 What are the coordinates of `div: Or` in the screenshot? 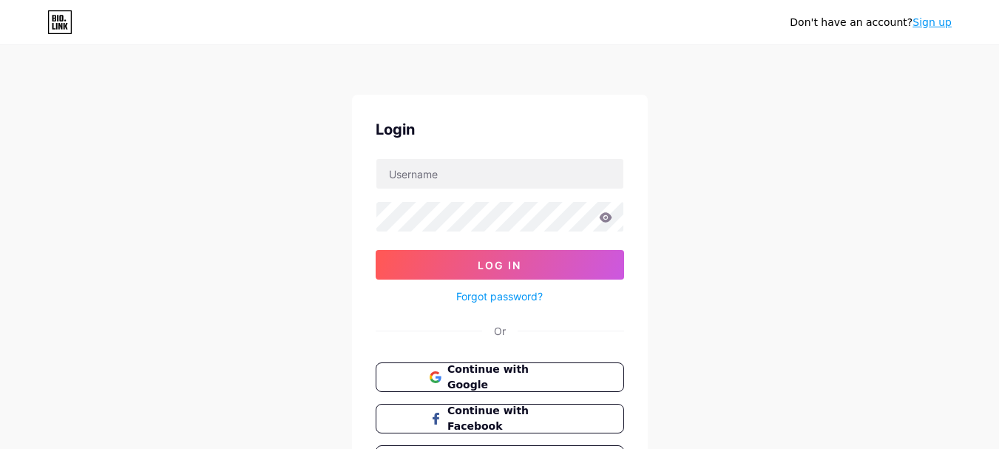 It's located at (500, 330).